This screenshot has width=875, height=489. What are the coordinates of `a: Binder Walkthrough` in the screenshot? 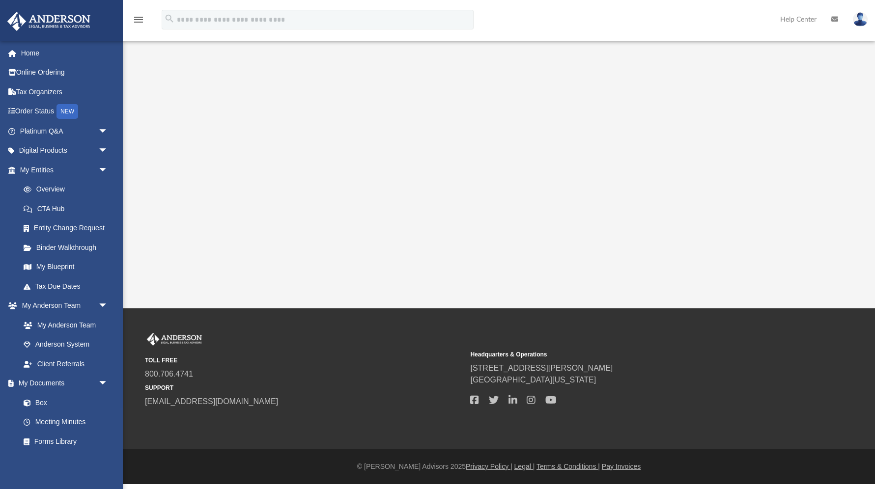 It's located at (68, 248).